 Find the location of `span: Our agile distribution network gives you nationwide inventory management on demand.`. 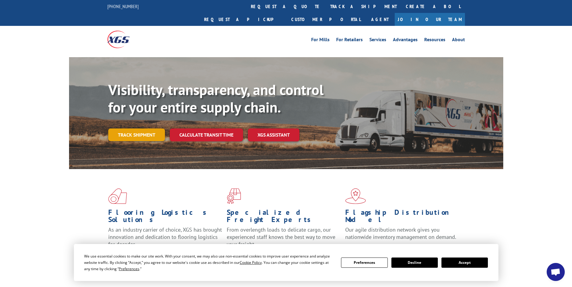

span: Our agile distribution network gives you nationwide inventory management on demand. is located at coordinates (401, 234).